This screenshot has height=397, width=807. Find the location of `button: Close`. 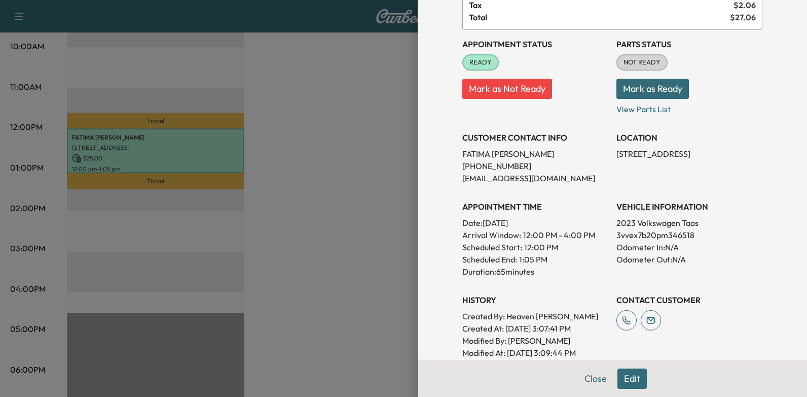

button: Close is located at coordinates (596, 378).